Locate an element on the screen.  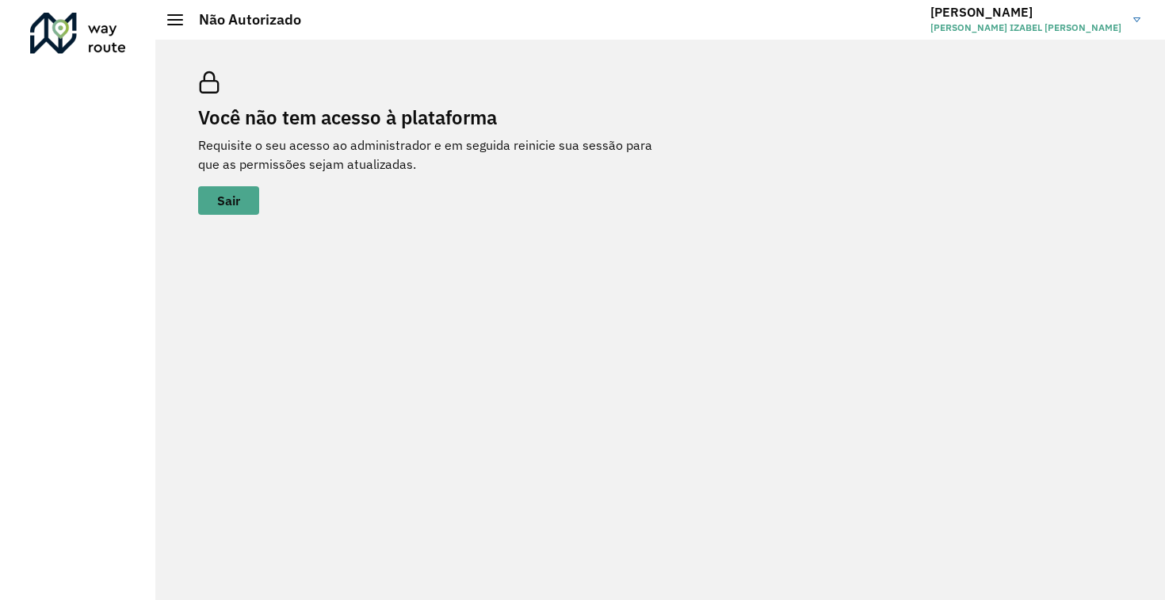
h2: Não Autorizado is located at coordinates (242, 20).